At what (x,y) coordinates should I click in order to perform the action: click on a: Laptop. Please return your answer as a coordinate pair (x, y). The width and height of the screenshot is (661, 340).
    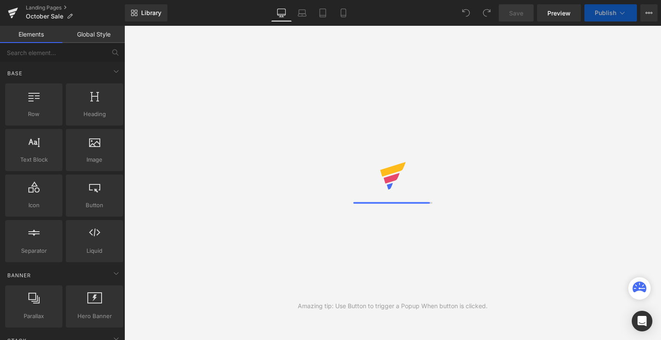
    Looking at the image, I should click on (302, 13).